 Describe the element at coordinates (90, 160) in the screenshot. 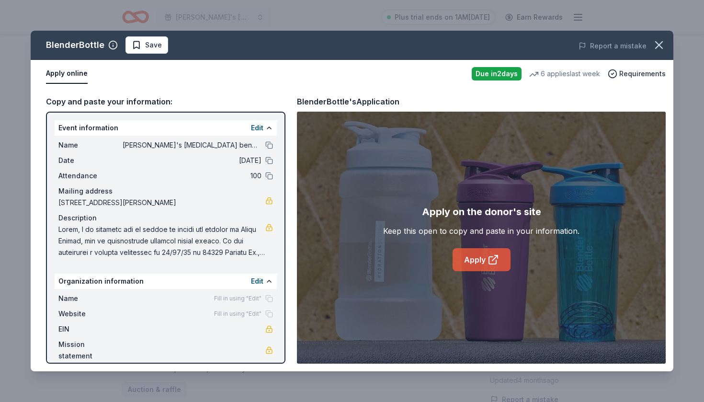

I see `span: Date` at that location.